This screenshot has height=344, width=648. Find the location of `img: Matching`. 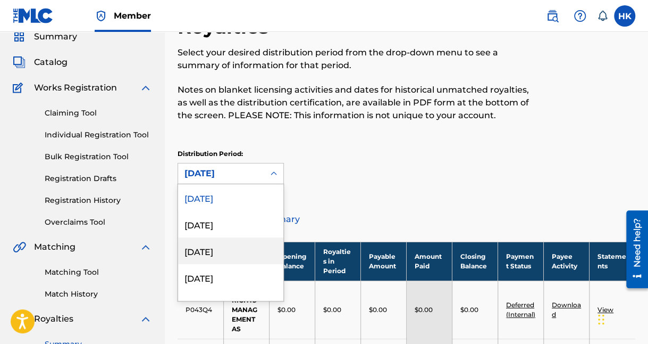

img: Matching is located at coordinates (19, 247).